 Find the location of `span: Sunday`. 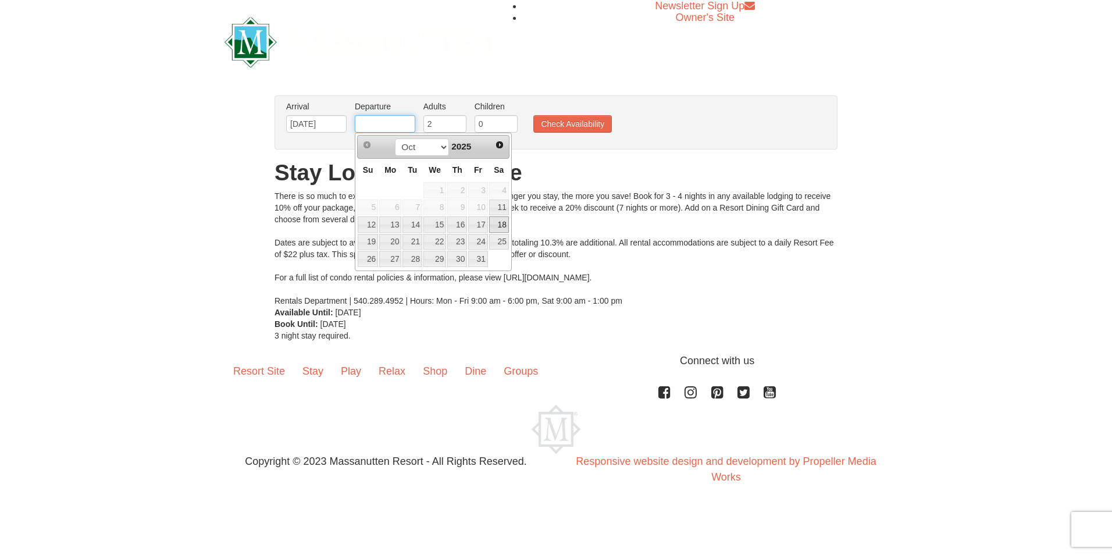

span: Sunday is located at coordinates (368, 170).